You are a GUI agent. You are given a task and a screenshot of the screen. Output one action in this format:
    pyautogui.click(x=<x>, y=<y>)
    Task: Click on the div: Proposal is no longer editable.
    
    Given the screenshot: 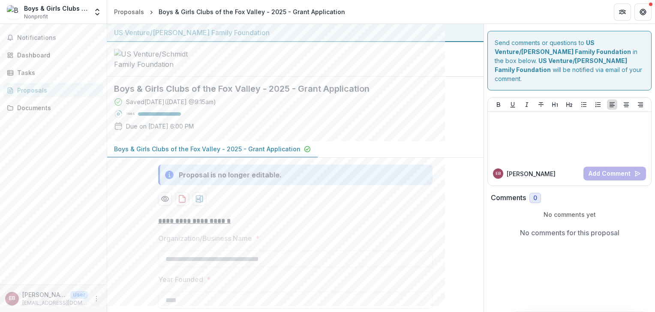 What is the action you would take?
    pyautogui.click(x=230, y=175)
    